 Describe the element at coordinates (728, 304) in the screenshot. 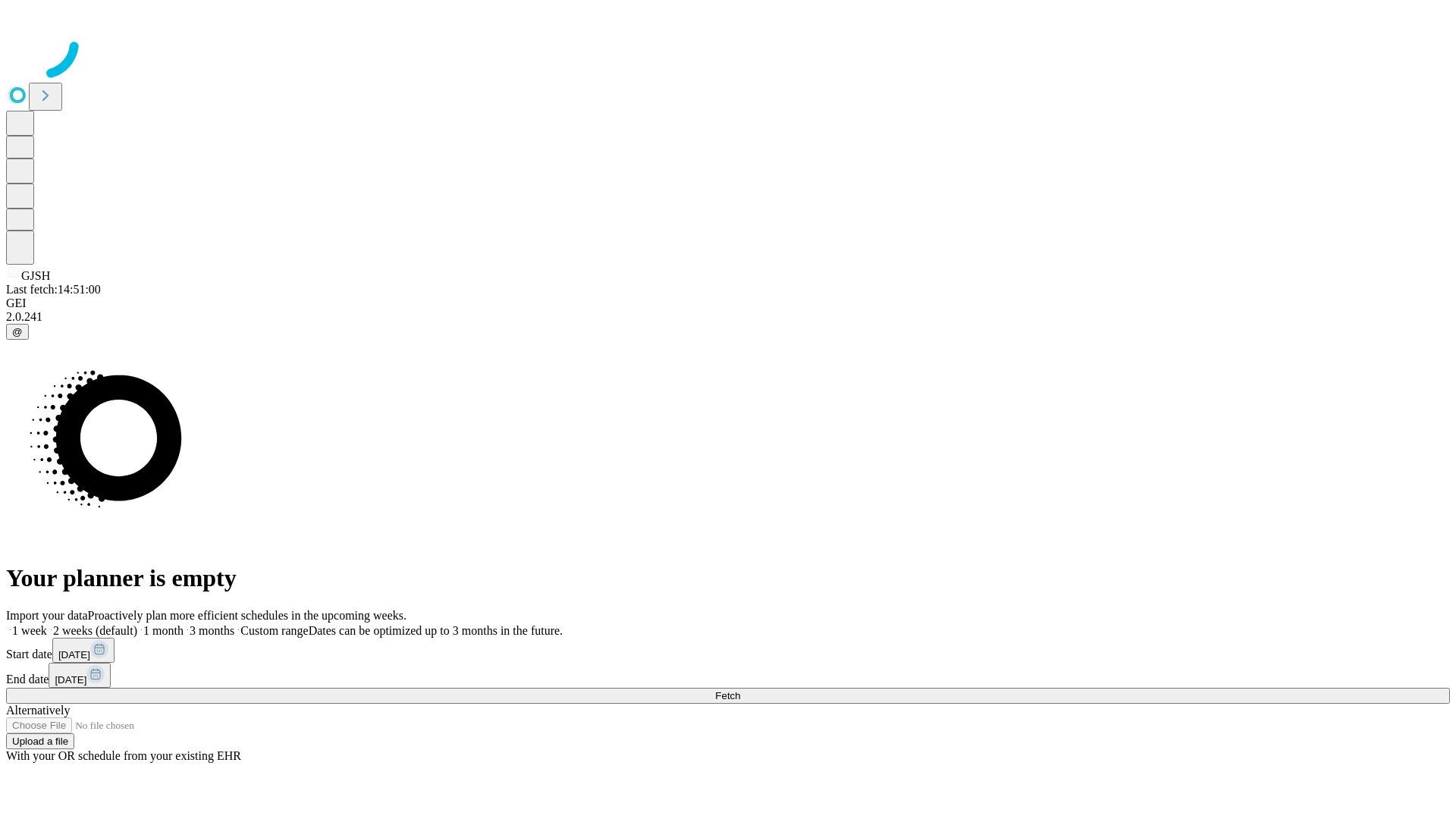

I see `div: GEI` at that location.